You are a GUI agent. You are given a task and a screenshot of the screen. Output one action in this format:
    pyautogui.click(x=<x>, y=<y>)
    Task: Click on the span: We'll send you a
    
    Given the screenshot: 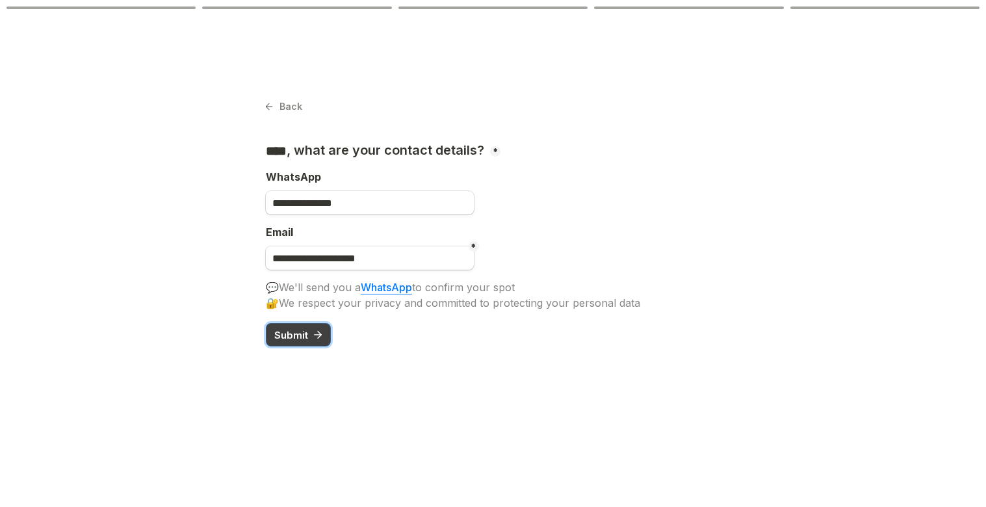 What is the action you would take?
    pyautogui.click(x=320, y=287)
    